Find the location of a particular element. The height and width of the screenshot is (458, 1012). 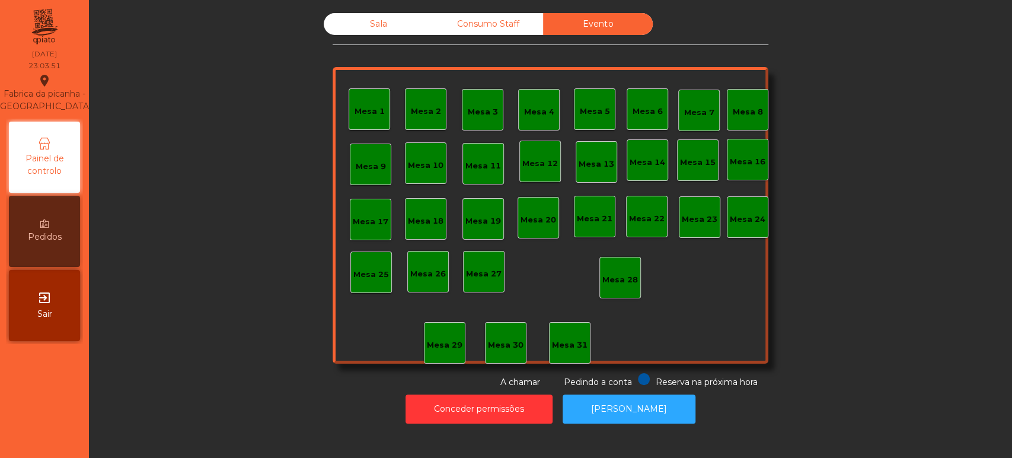

div: Mesa 9 is located at coordinates (371, 167).